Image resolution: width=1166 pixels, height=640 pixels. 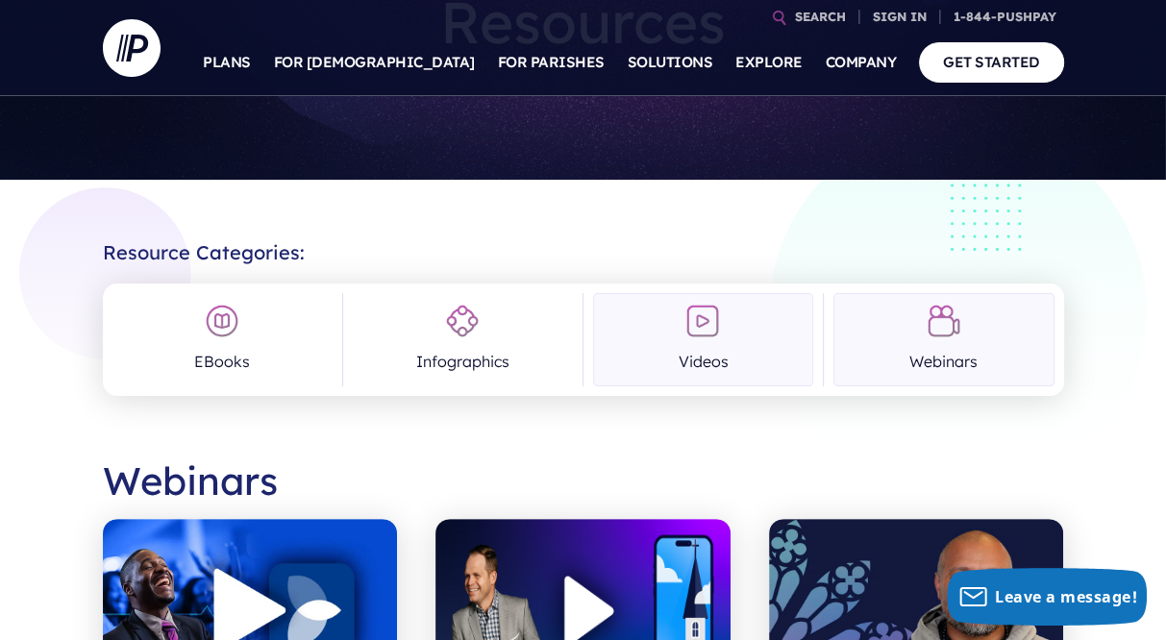 What do you see at coordinates (670, 62) in the screenshot?
I see `a: SOLUTIONS` at bounding box center [670, 62].